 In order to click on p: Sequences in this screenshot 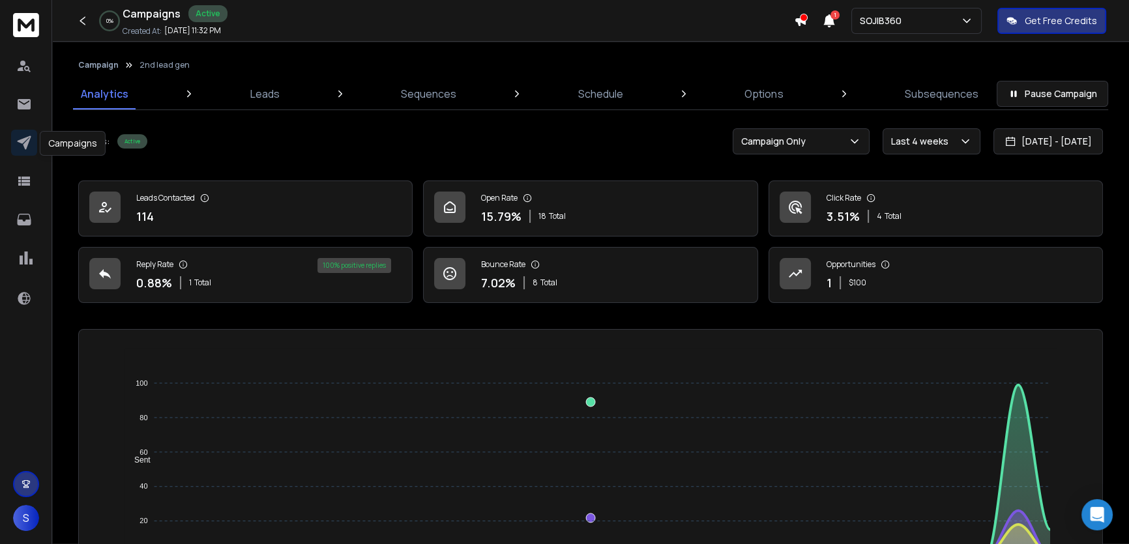, I will do `click(428, 94)`.